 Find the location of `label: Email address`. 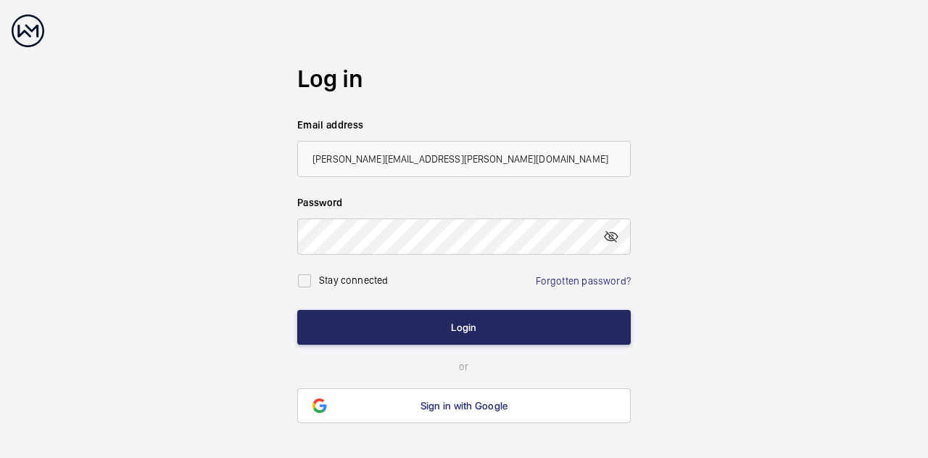

label: Email address is located at coordinates (464, 125).